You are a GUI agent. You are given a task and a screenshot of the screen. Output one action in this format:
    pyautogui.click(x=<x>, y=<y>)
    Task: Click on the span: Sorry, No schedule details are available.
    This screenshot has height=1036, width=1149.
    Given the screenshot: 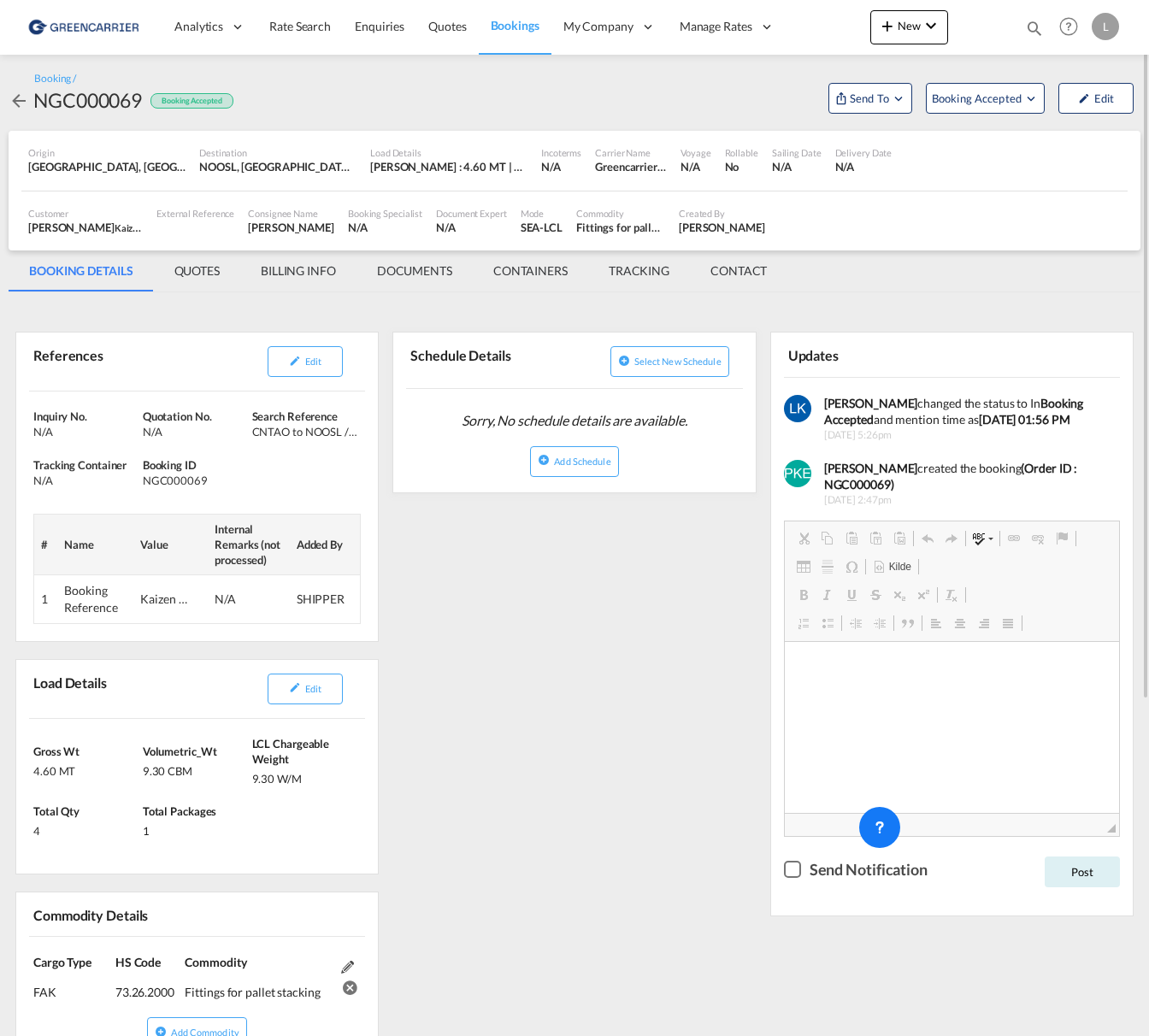 What is the action you would take?
    pyautogui.click(x=574, y=421)
    